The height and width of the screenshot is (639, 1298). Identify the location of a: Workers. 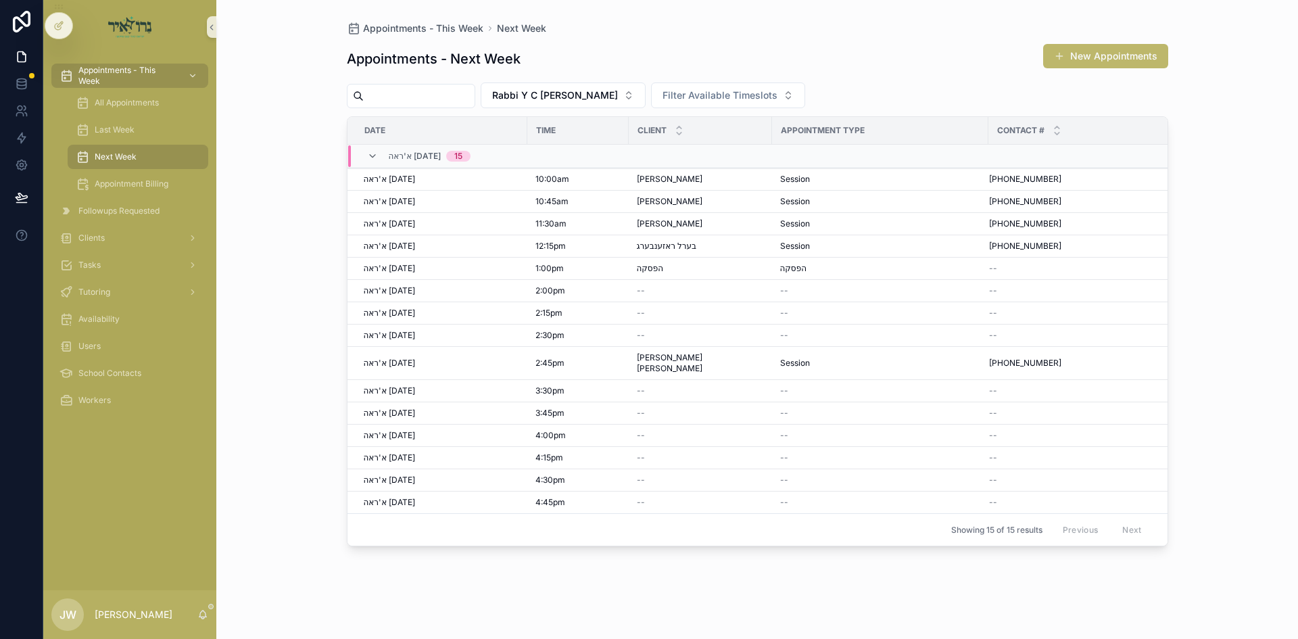
(130, 400).